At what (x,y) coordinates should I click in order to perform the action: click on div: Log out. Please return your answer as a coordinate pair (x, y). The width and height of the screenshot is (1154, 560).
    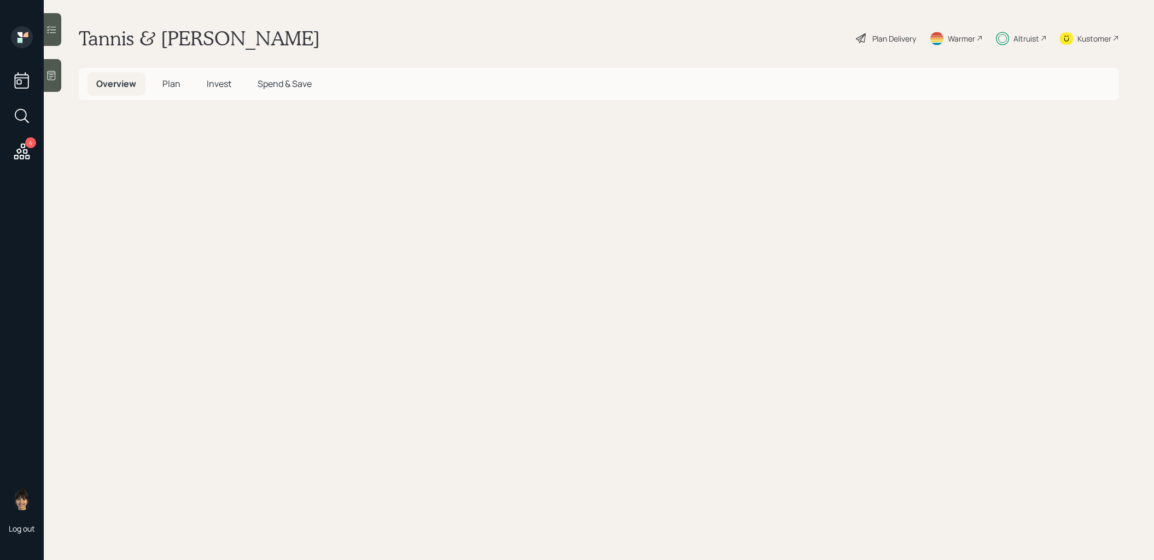
    Looking at the image, I should click on (22, 528).